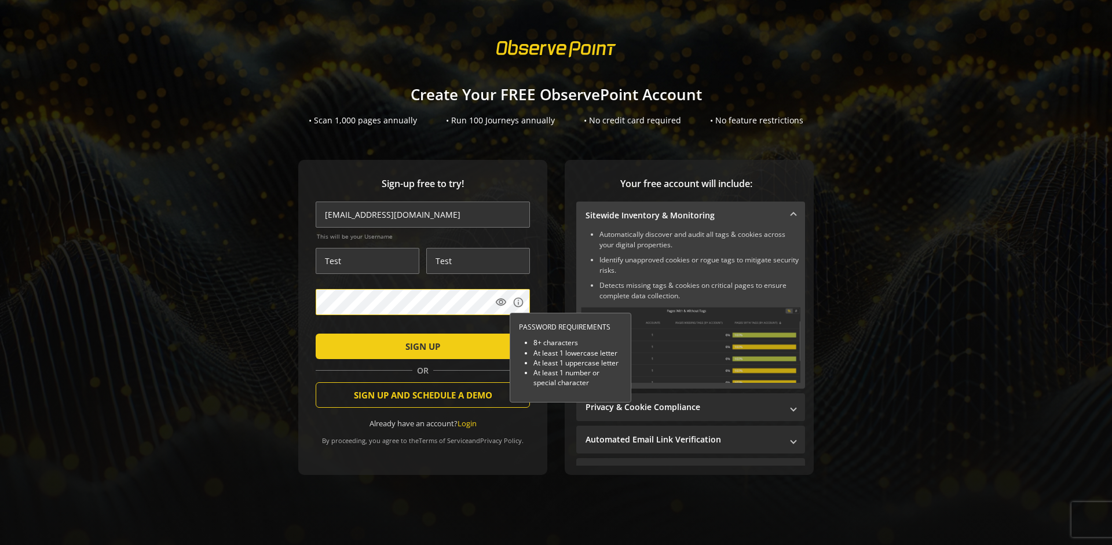 This screenshot has height=545, width=1112. Describe the element at coordinates (423, 371) in the screenshot. I see `span: OR` at that location.